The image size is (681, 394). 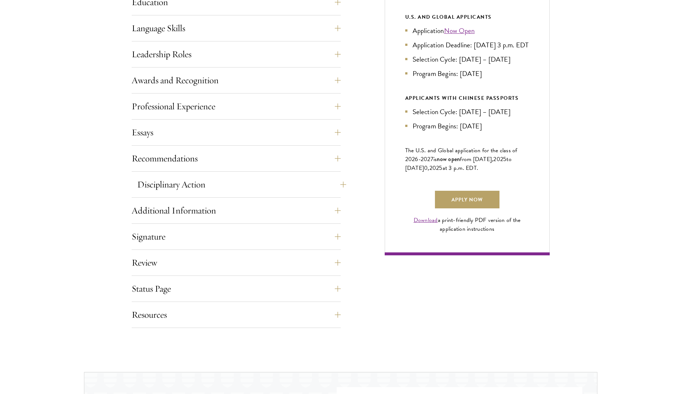 I want to click on span: 6, so click(x=416, y=159).